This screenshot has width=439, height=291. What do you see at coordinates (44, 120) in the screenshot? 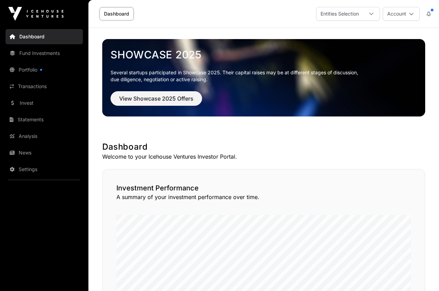
I see `a: Statements` at bounding box center [44, 120].